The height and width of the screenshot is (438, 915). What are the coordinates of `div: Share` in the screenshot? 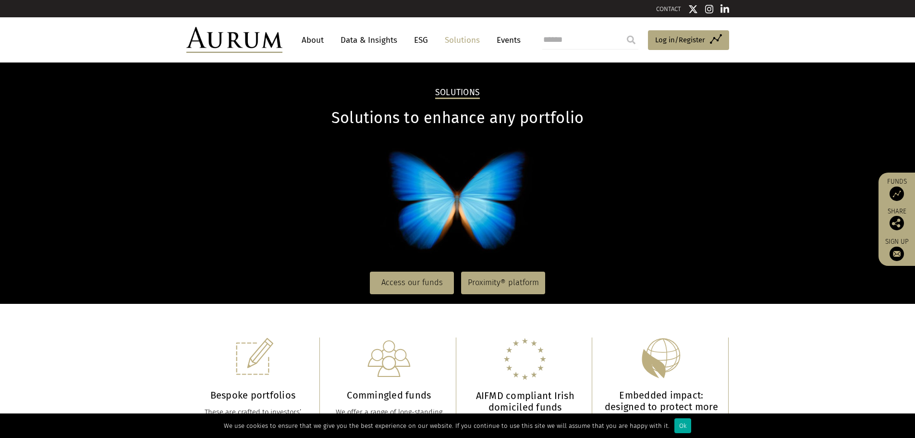 It's located at (897, 219).